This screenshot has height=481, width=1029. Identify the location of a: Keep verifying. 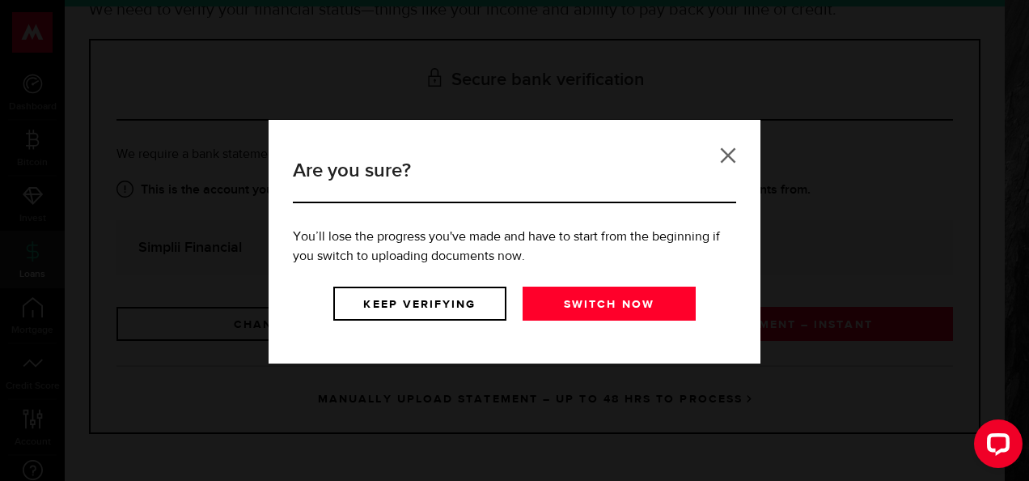
(420, 303).